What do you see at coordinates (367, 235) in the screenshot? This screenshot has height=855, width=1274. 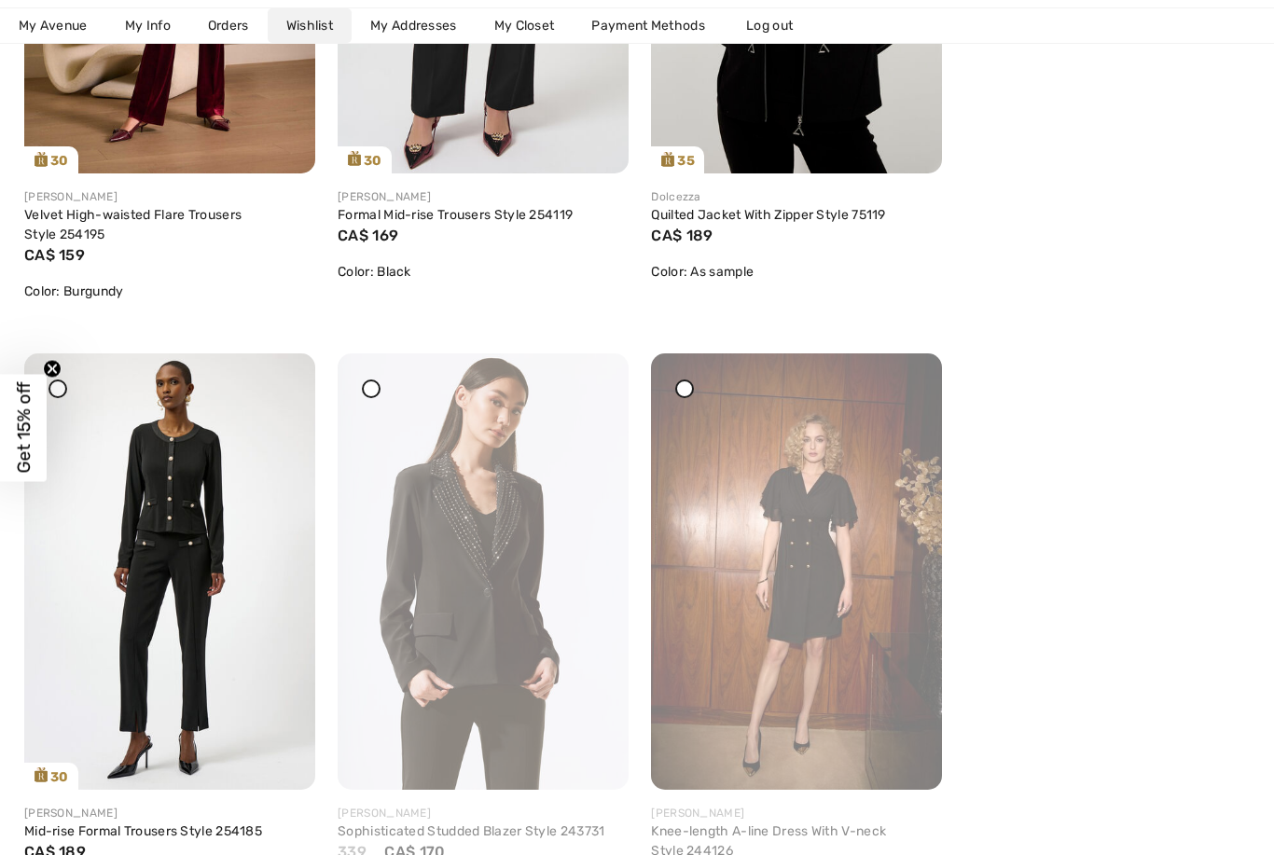 I see `span: CA$ 169` at bounding box center [367, 235].